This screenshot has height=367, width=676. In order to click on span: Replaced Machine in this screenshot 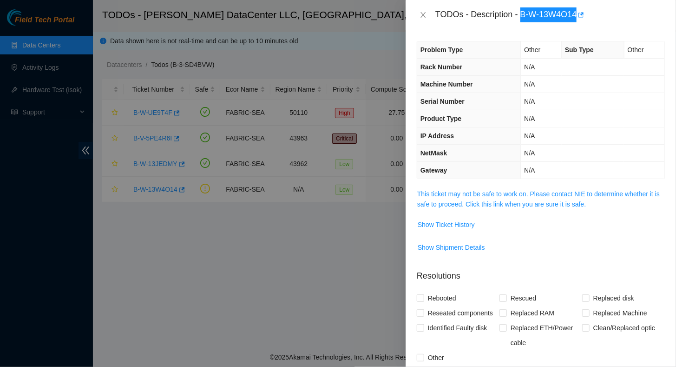, I will do `click(620, 313)`.